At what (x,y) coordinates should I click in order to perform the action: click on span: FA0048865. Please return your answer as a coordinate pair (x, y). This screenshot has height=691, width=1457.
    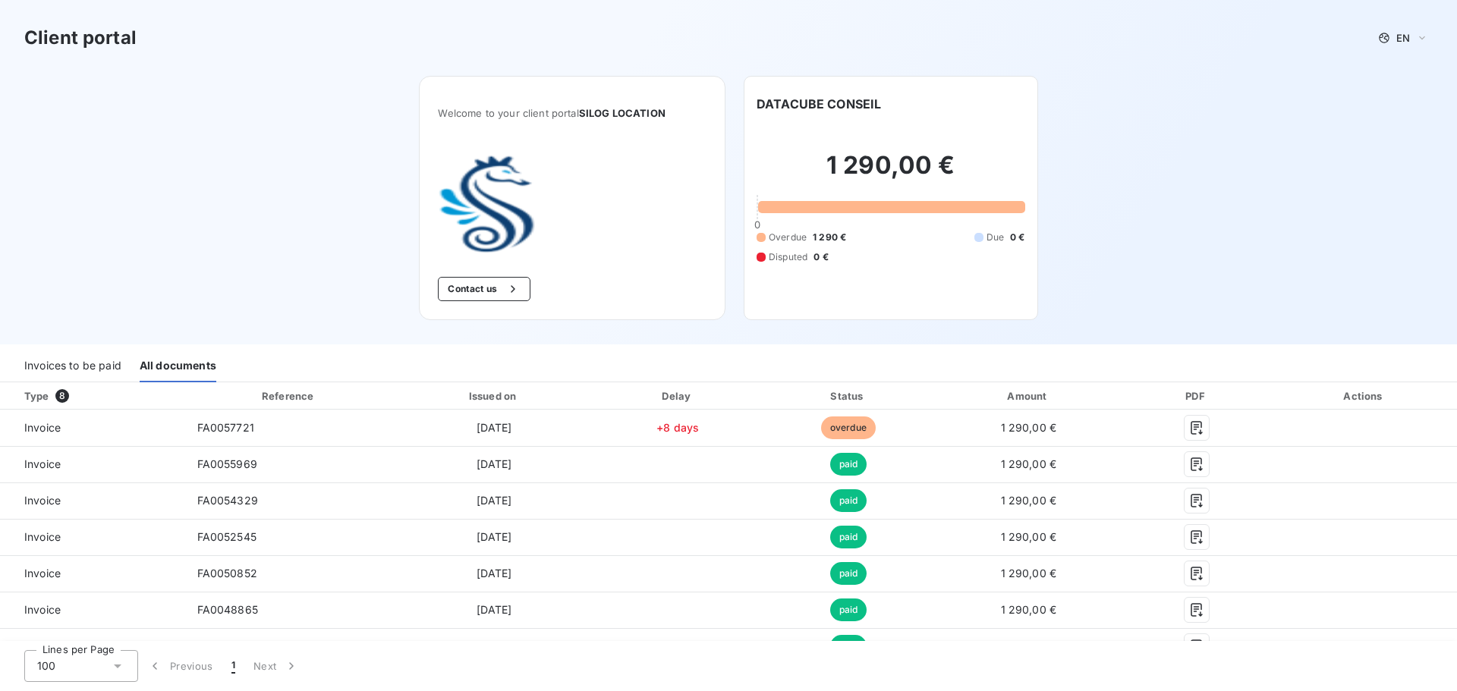
    Looking at the image, I should click on (228, 609).